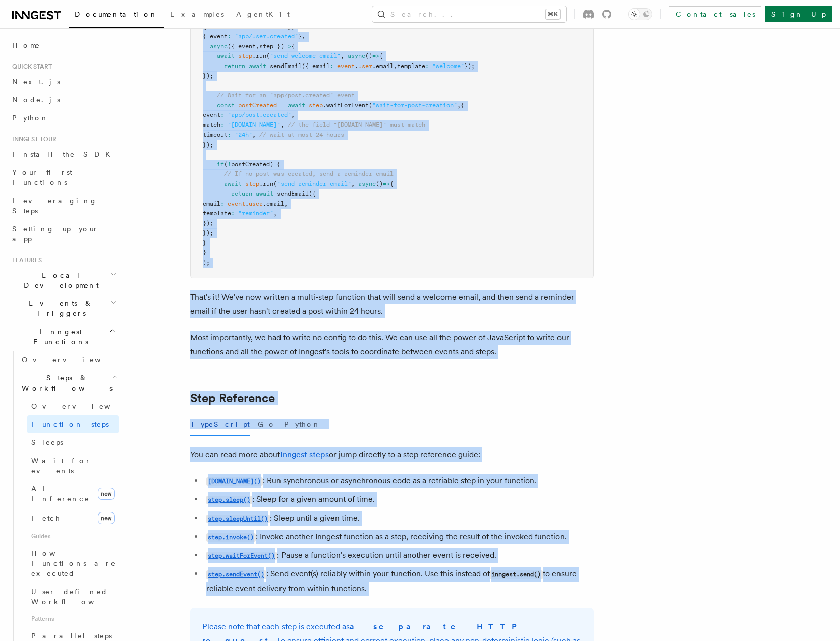 This screenshot has height=641, width=840. Describe the element at coordinates (210, 27) in the screenshot. I see `span: { id` at that location.